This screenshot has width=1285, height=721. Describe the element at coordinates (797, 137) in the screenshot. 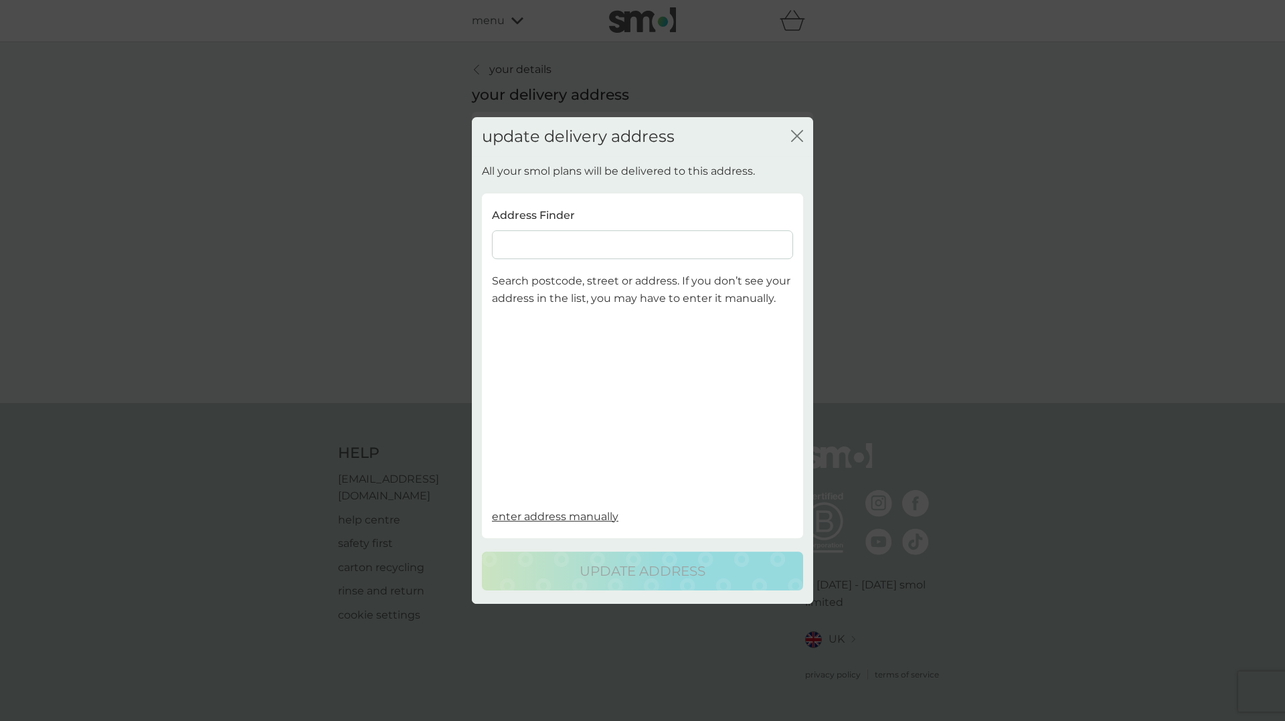

I see `button: close` at that location.